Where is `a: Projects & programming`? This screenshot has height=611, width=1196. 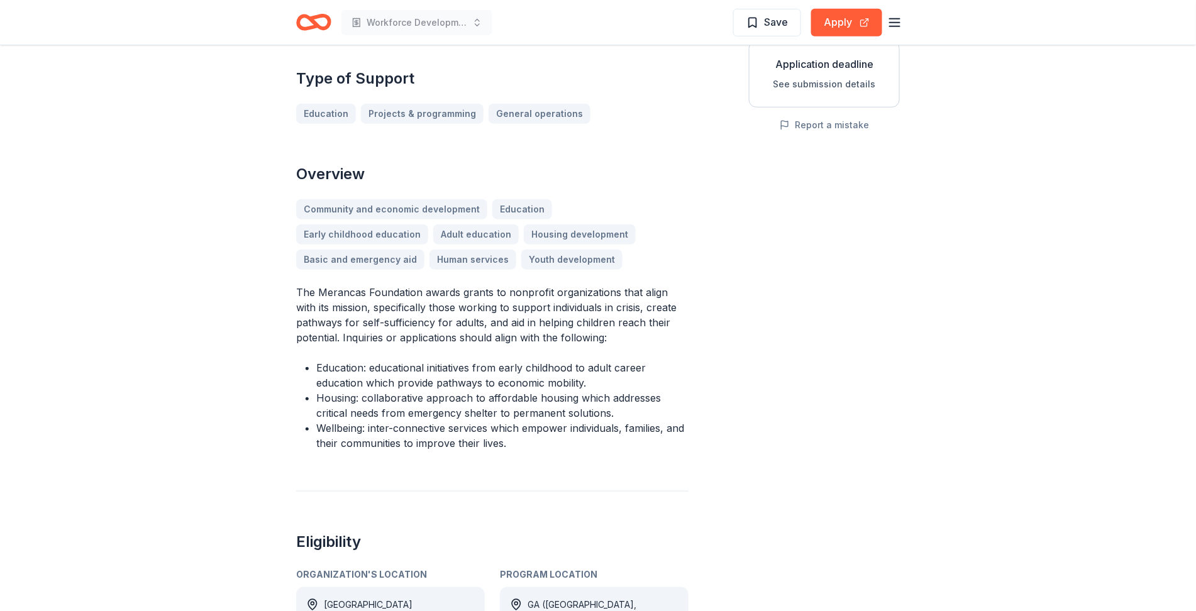
a: Projects & programming is located at coordinates (422, 114).